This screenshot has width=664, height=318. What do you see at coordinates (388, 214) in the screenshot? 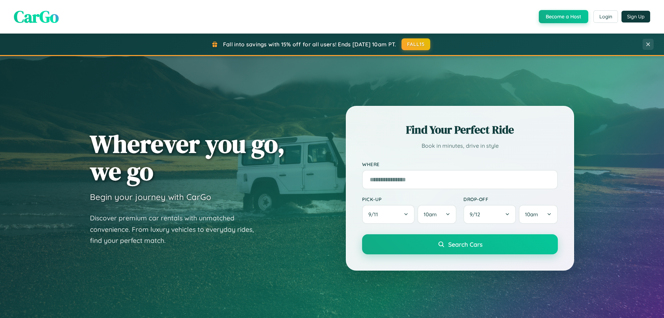
I see `button: 9/11` at bounding box center [388, 214].